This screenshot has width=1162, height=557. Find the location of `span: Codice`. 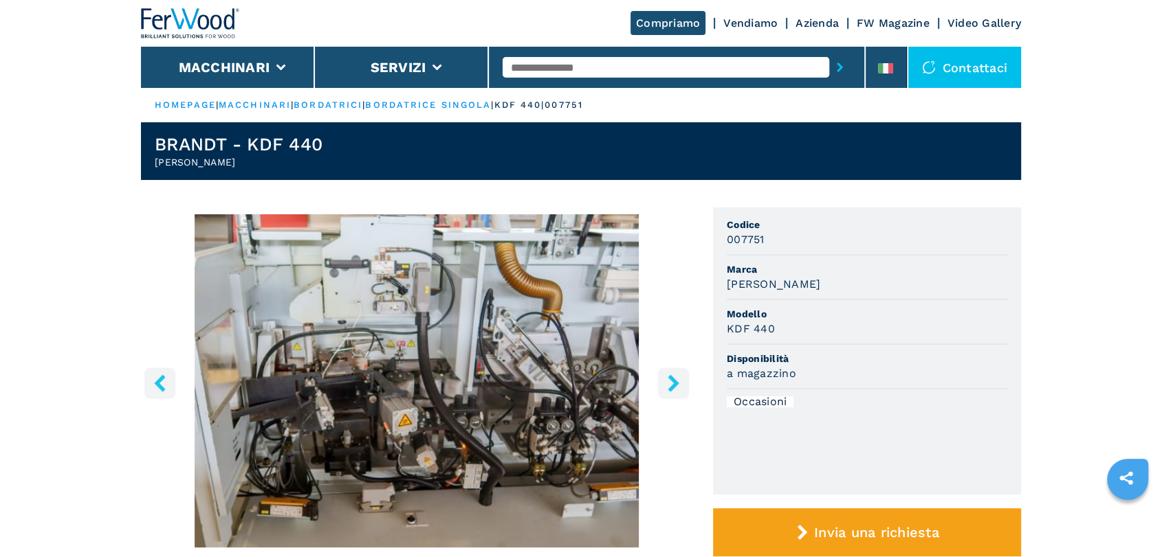

span: Codice is located at coordinates (867, 225).